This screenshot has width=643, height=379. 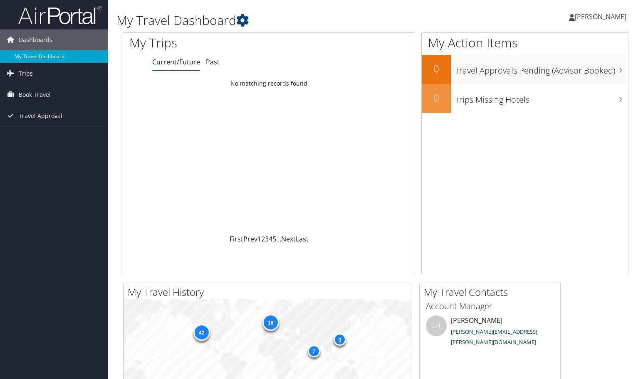 What do you see at coordinates (236, 239) in the screenshot?
I see `a: First` at bounding box center [236, 239].